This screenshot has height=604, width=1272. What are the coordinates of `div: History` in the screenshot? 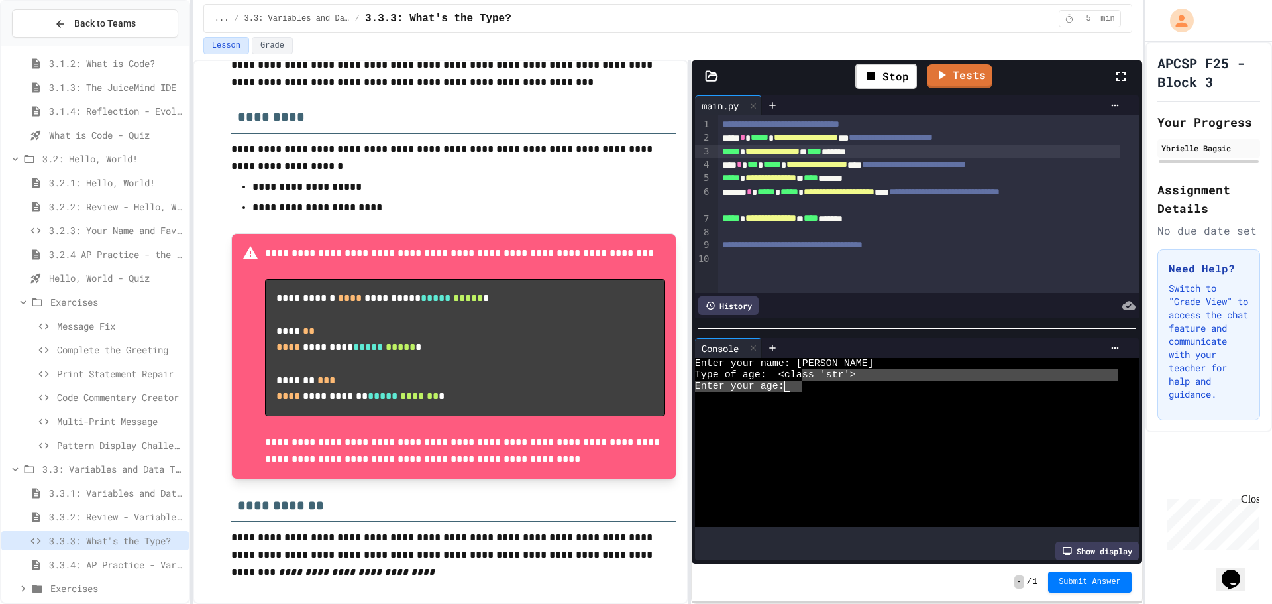 It's located at (728, 305).